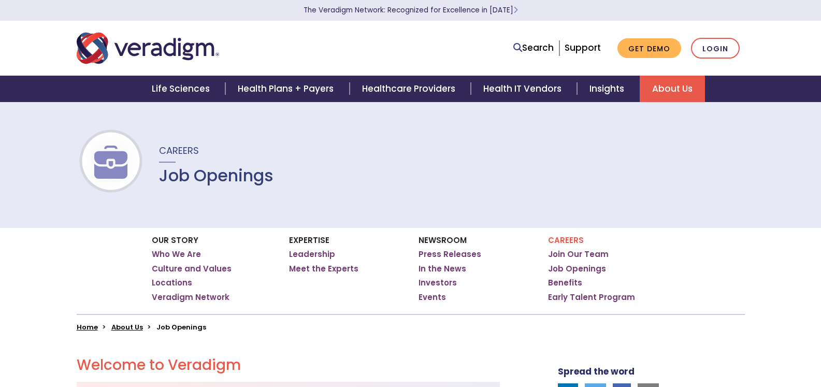 The height and width of the screenshot is (387, 821). Describe the element at coordinates (172, 283) in the screenshot. I see `a: Locations` at that location.